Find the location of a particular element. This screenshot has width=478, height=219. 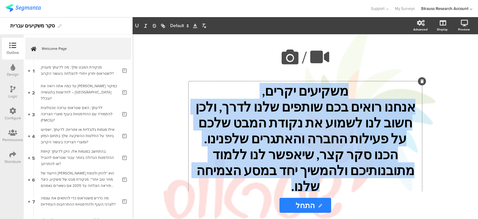

div: Logic is located at coordinates (13, 96).